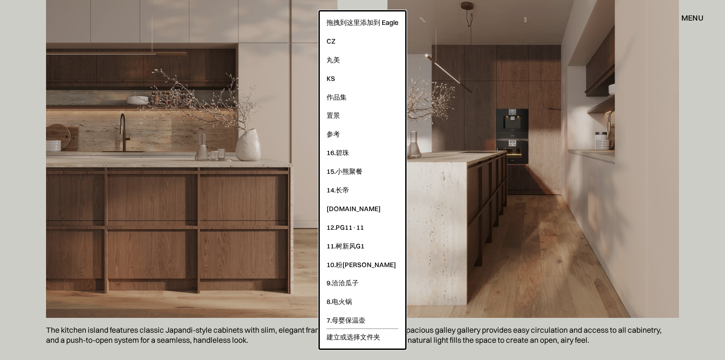 The width and height of the screenshot is (725, 360). I want to click on div: 11.树新风G1, so click(362, 246).